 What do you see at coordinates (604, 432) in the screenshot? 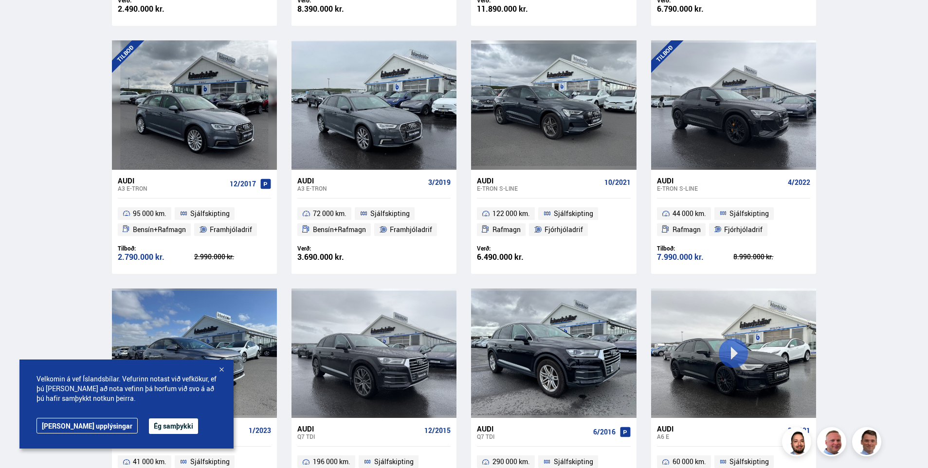
I see `span: 6/2016` at bounding box center [604, 432].